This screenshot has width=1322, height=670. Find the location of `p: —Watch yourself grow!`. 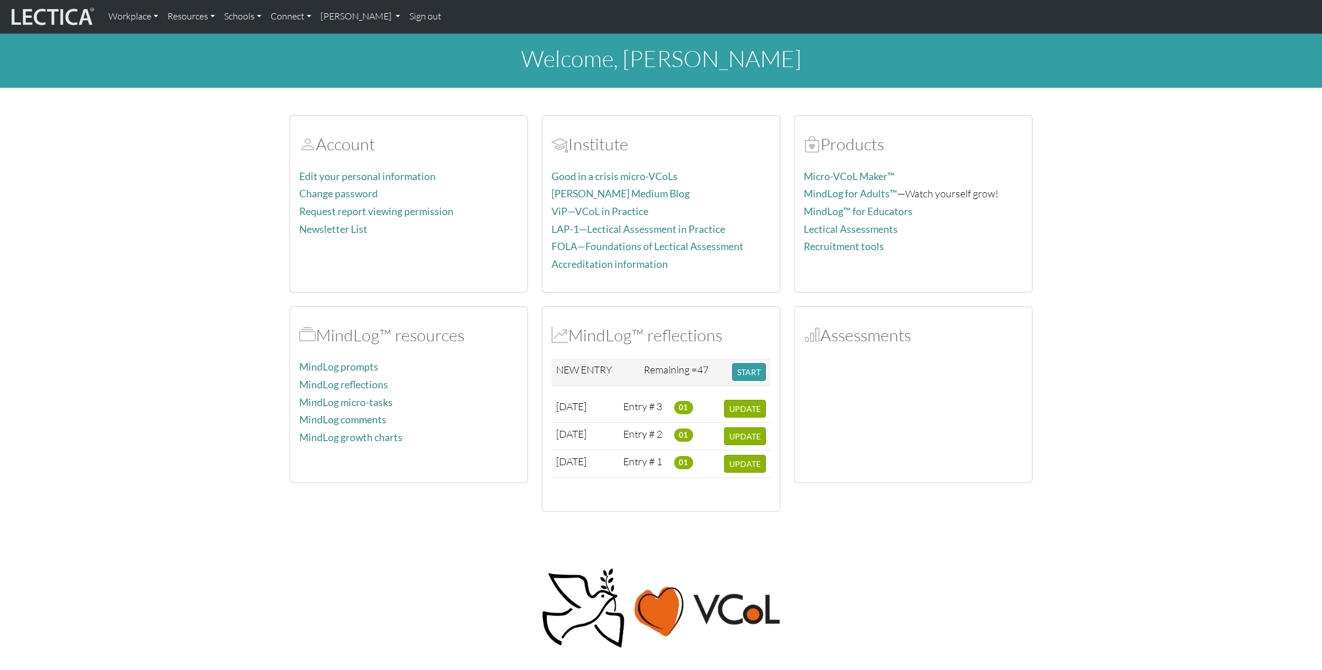

p: —Watch yourself grow! is located at coordinates (913, 193).